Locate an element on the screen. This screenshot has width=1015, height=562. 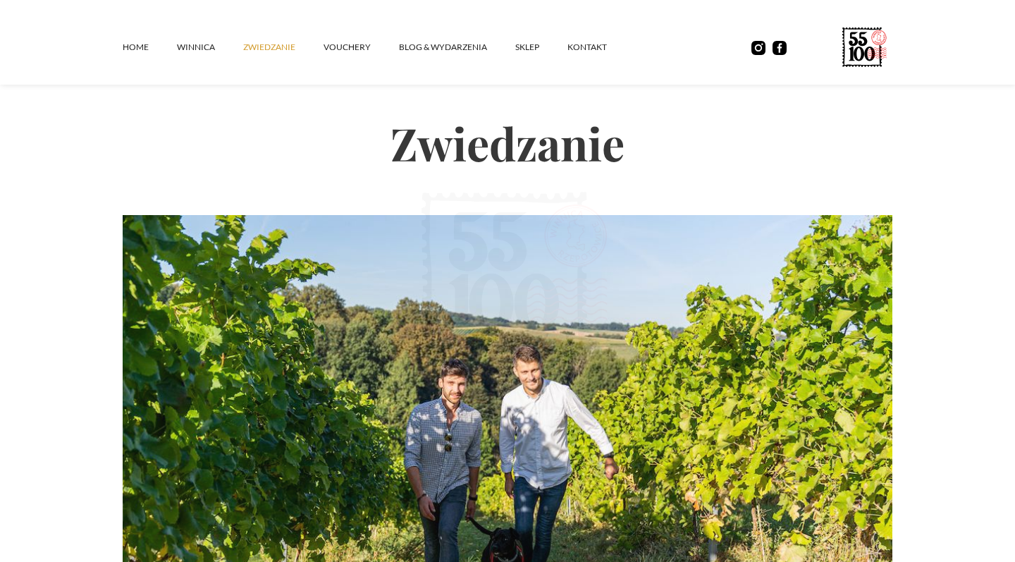
a: kontakt is located at coordinates (601, 47).